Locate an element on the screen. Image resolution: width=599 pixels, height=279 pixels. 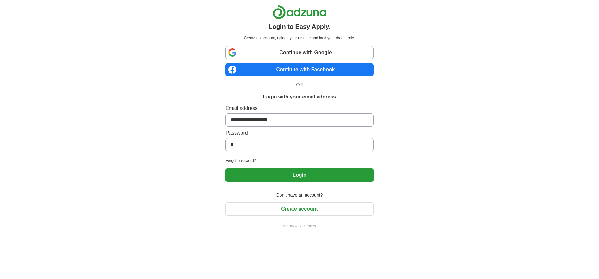
h1: Login to Easy Apply. is located at coordinates (299, 27).